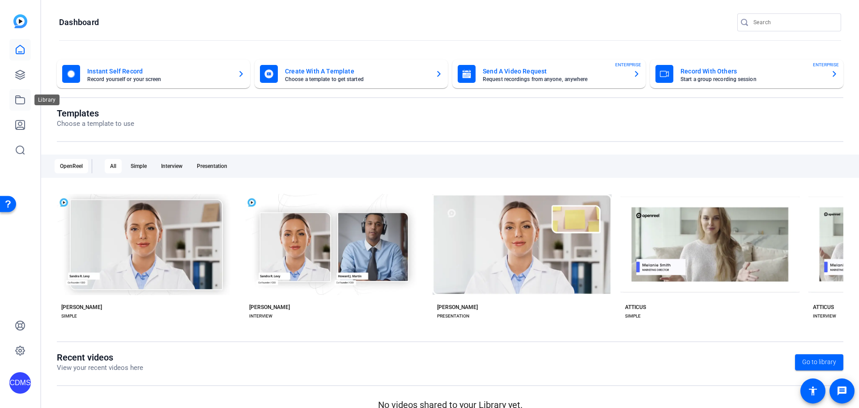  Describe the element at coordinates (794, 22) in the screenshot. I see `input: Search` at that location.